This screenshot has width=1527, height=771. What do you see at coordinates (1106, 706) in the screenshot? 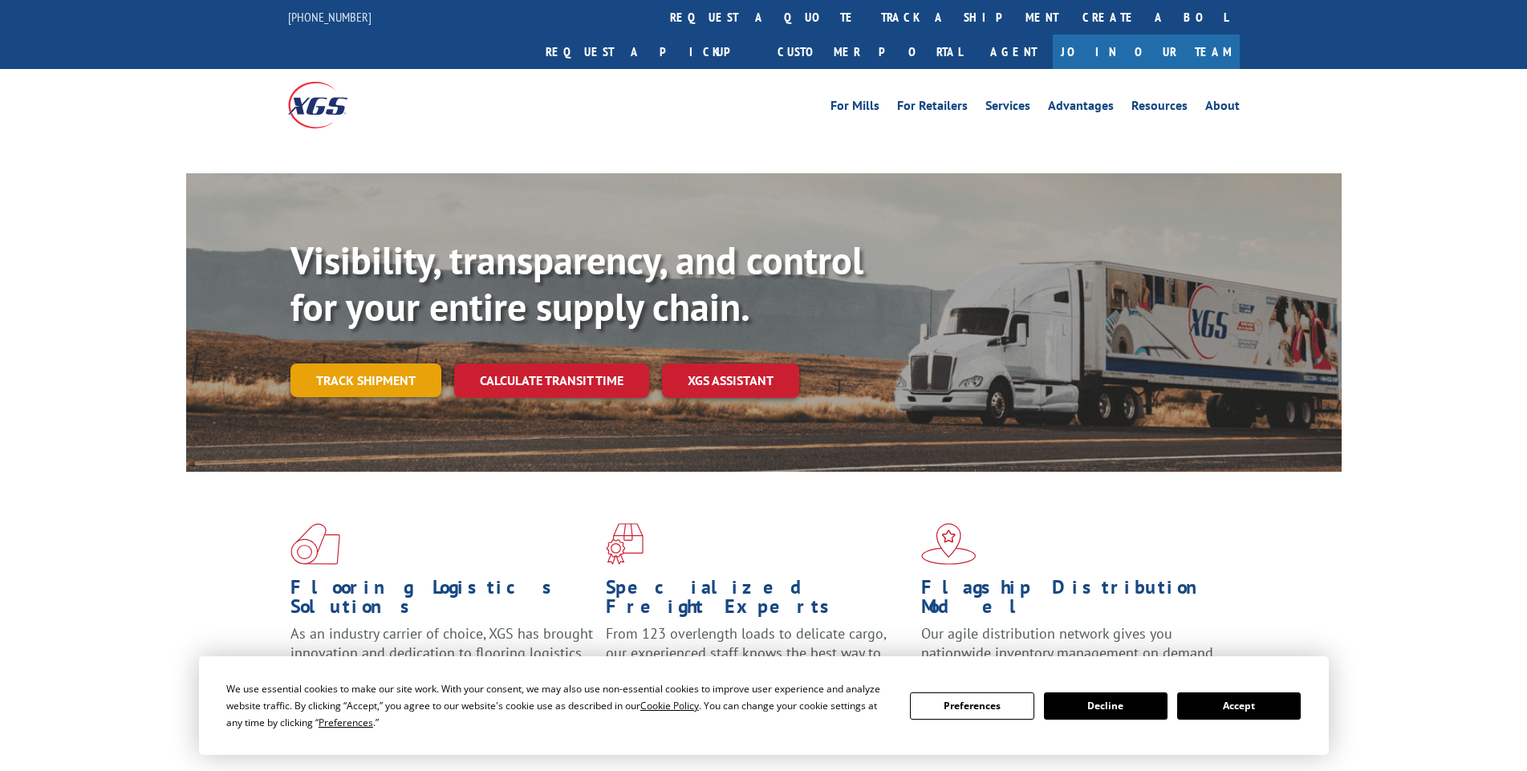
I see `button: Decline` at bounding box center [1106, 706].